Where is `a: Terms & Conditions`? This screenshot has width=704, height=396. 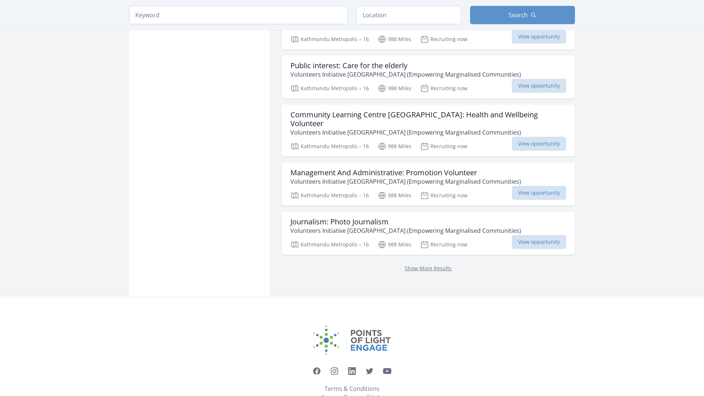
a: Terms & Conditions is located at coordinates (352, 388).